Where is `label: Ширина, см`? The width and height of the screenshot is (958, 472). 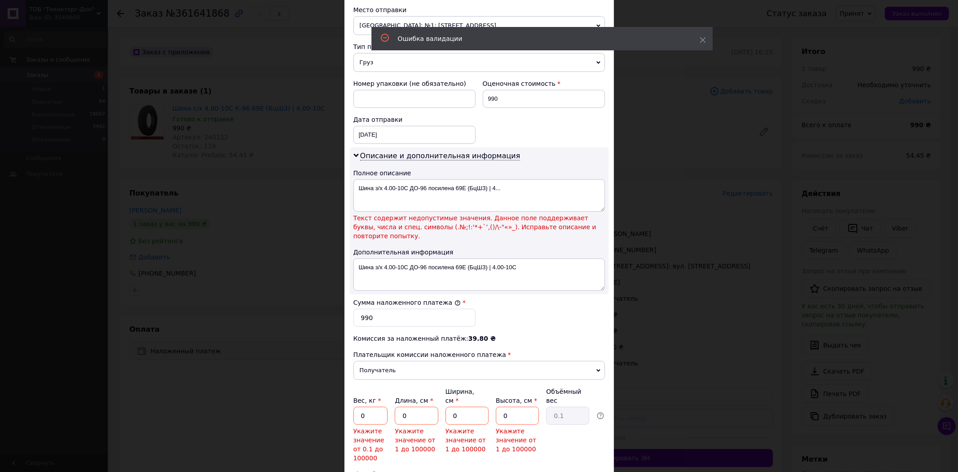
label: Ширина, см is located at coordinates (460, 396).